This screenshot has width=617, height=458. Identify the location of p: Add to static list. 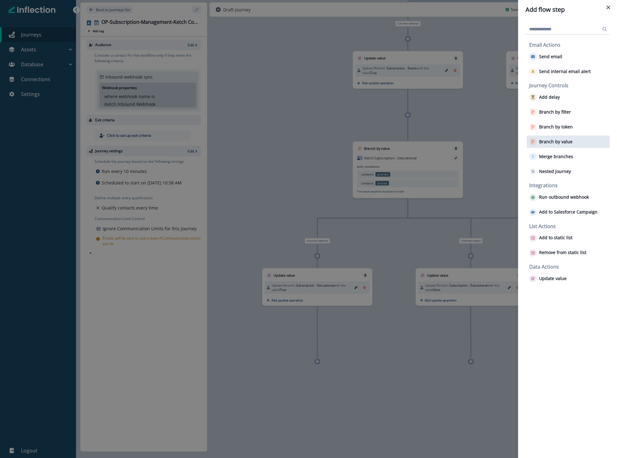
(556, 238).